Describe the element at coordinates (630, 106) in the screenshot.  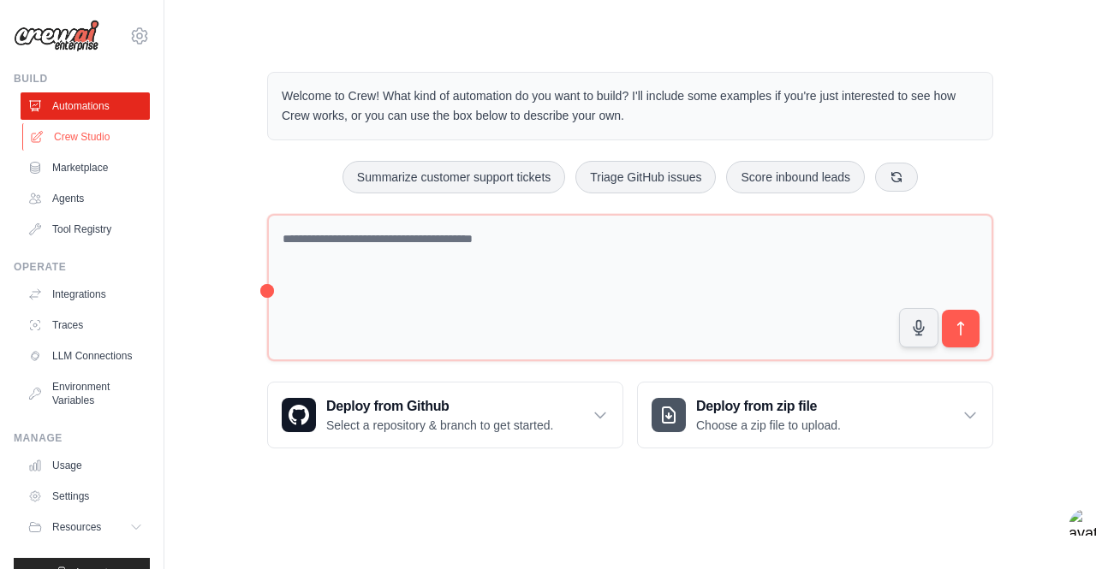
I see `p: Welcome to Crew! What kind of automation do you want to build? I'll include some examples if you'...` at that location.